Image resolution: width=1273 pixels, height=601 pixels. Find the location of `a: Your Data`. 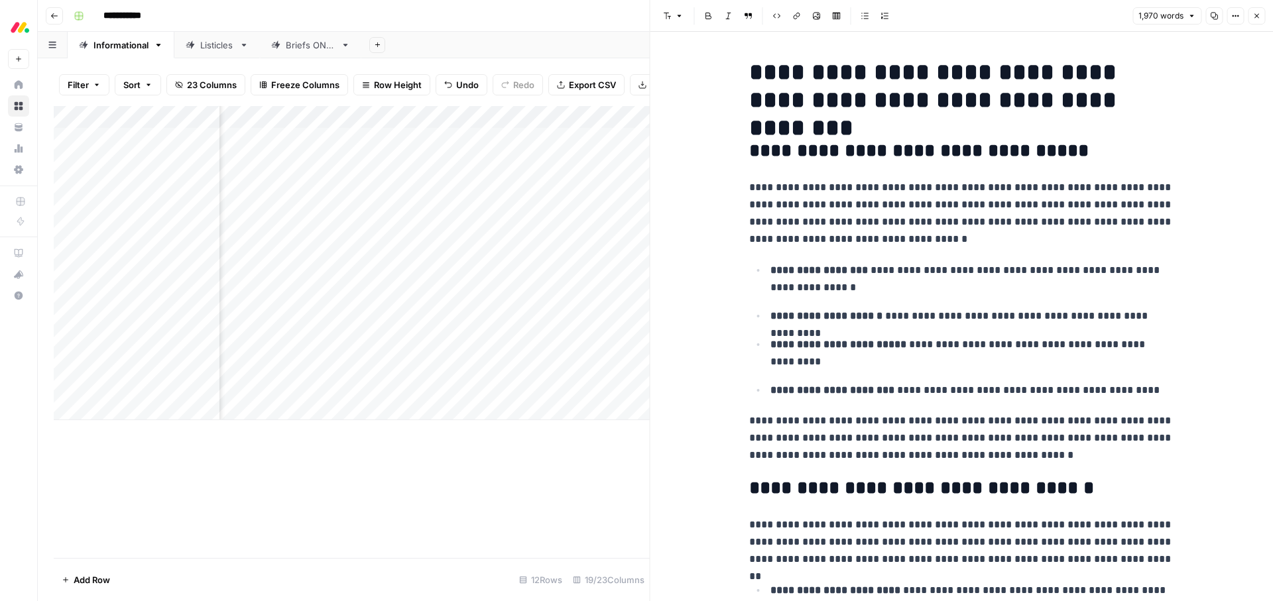

a: Your Data is located at coordinates (19, 127).